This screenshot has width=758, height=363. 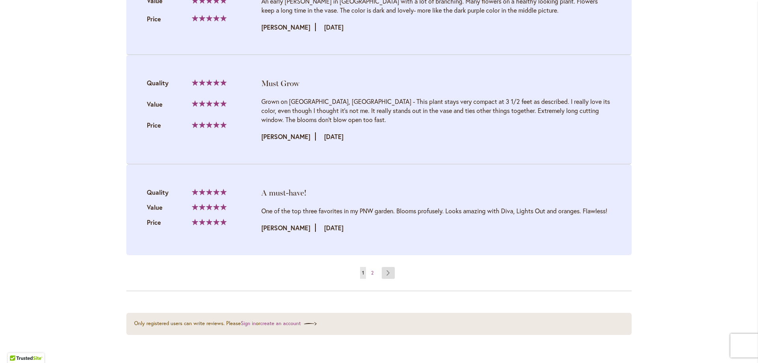 I want to click on a: 2, so click(x=372, y=273).